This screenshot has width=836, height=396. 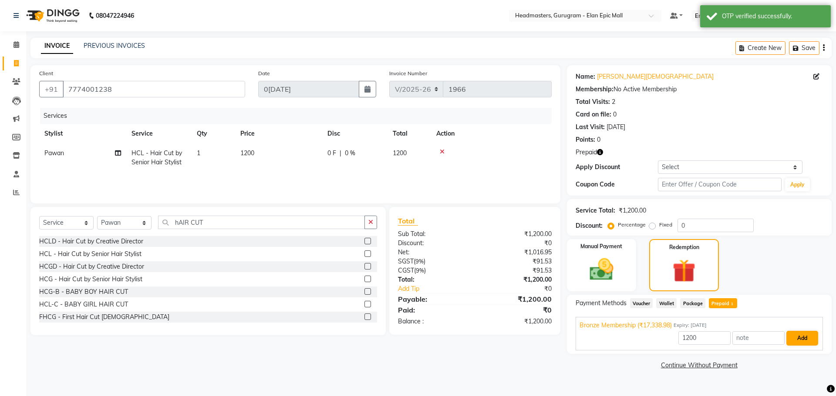 I want to click on span: Payment Methods, so click(x=601, y=303).